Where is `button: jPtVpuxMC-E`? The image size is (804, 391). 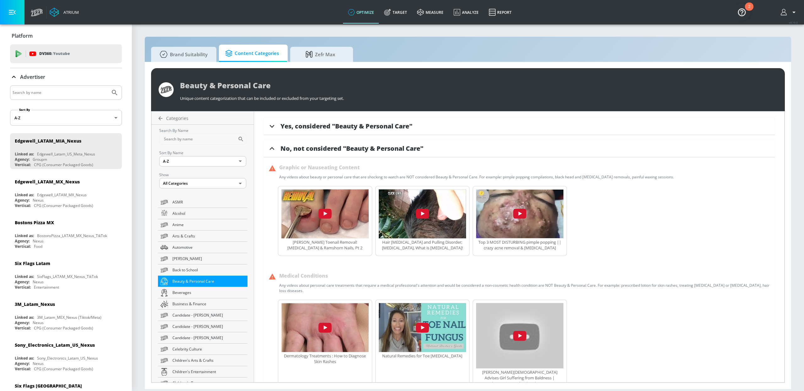 button: jPtVpuxMC-E is located at coordinates (325, 328).